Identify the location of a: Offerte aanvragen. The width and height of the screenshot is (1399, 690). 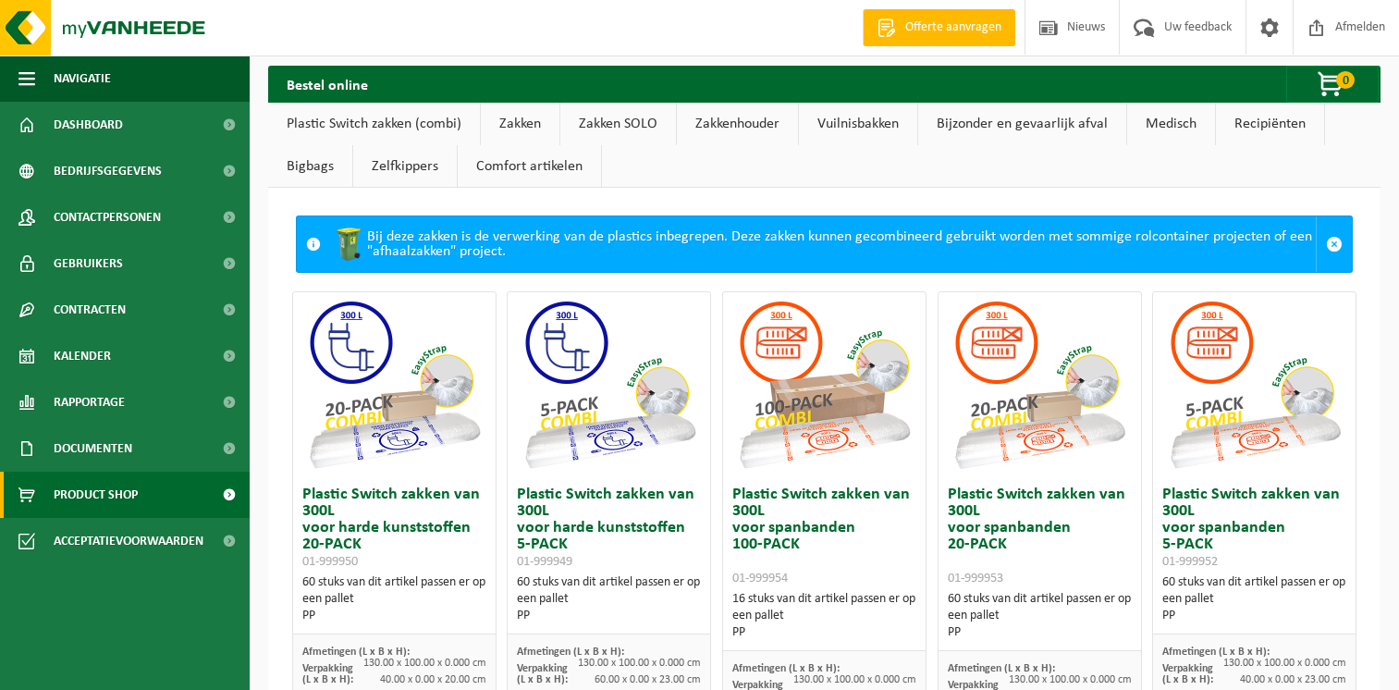
(939, 28).